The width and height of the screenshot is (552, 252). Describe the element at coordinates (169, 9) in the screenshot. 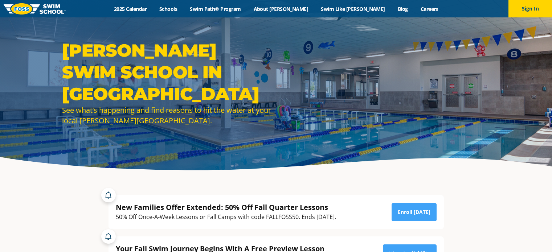

I see `a: Schools` at that location.